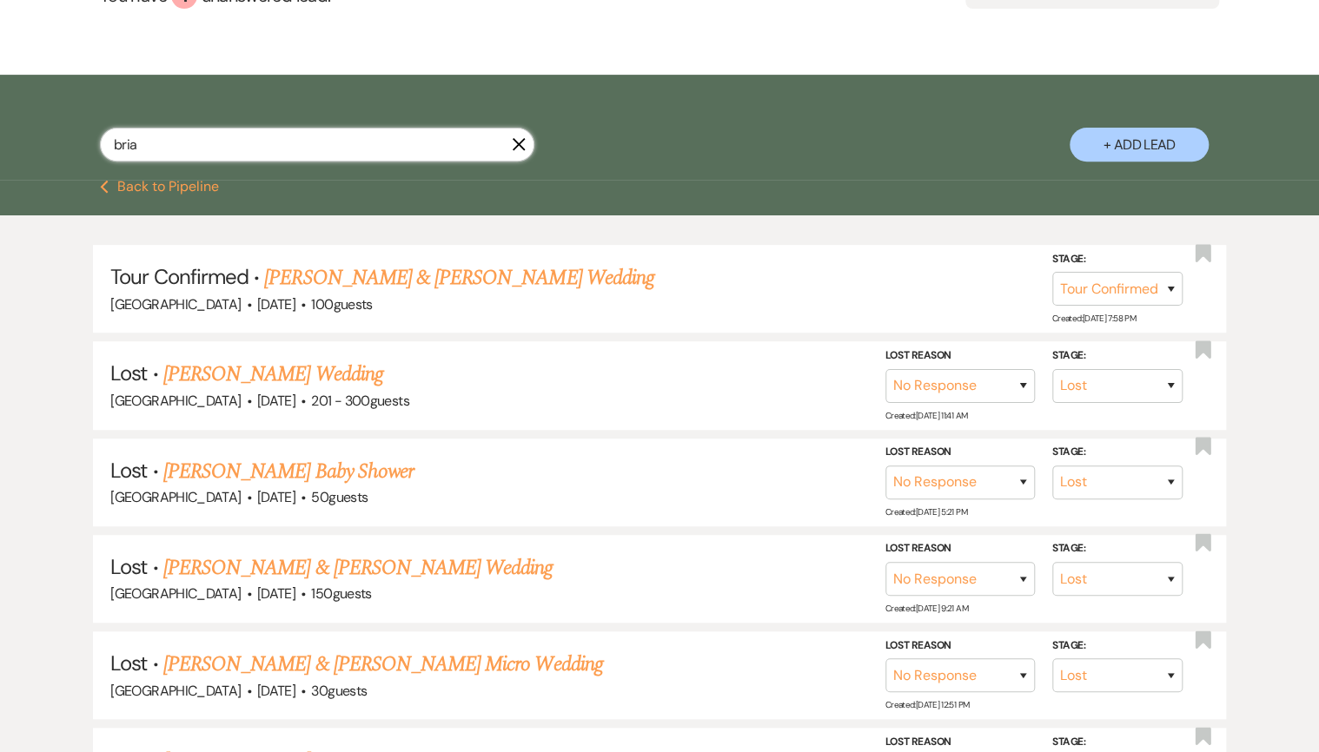 Image resolution: width=1319 pixels, height=752 pixels. I want to click on span: 150 guests, so click(341, 593).